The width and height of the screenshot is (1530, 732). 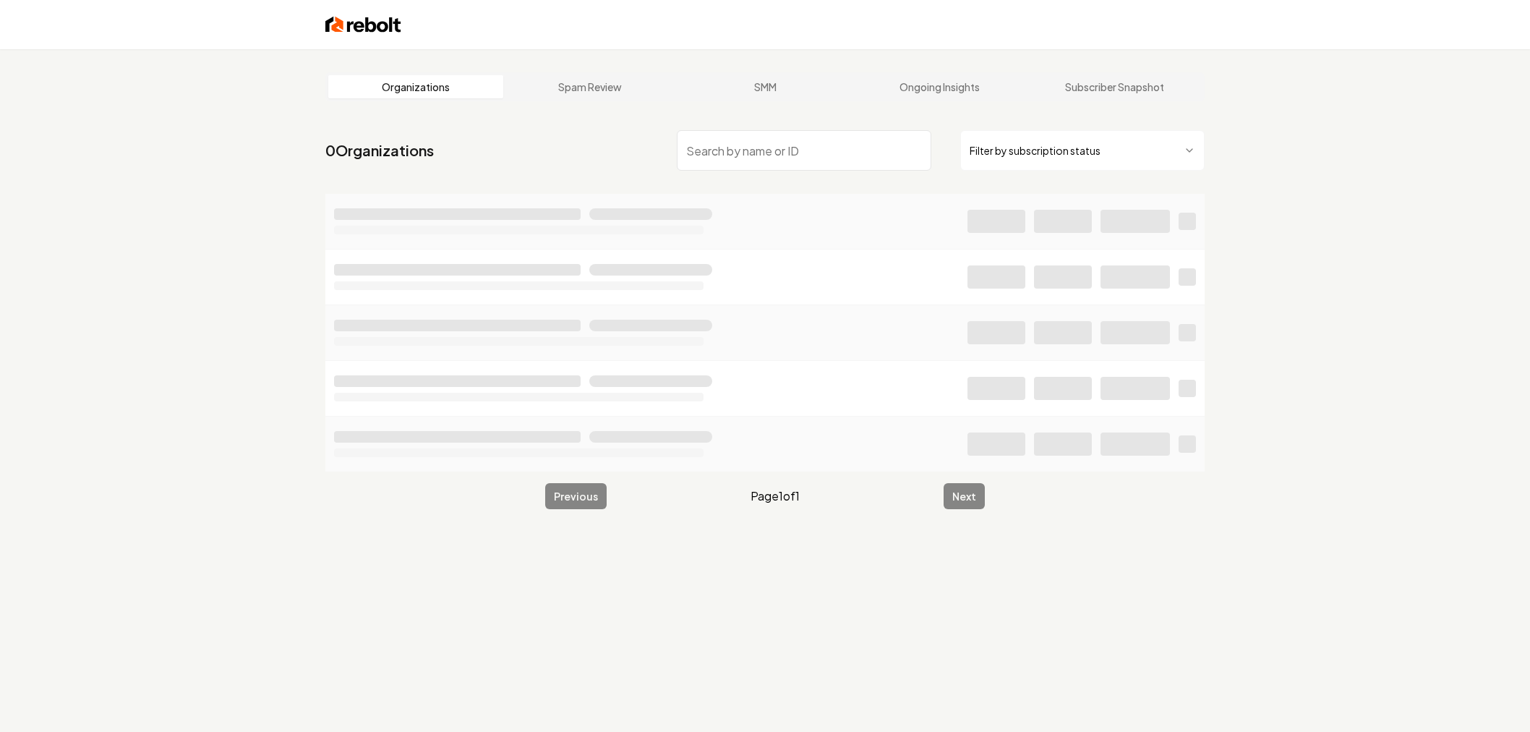 I want to click on img: Rebolt Logo, so click(x=363, y=25).